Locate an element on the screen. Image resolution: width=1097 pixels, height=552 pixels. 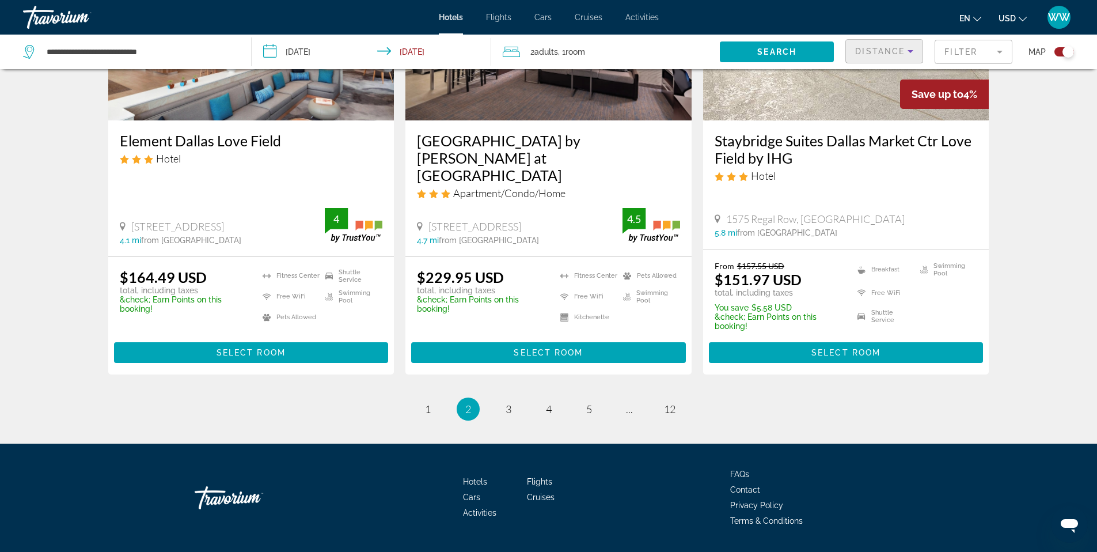
span: 5.8 mi is located at coordinates (726, 233).